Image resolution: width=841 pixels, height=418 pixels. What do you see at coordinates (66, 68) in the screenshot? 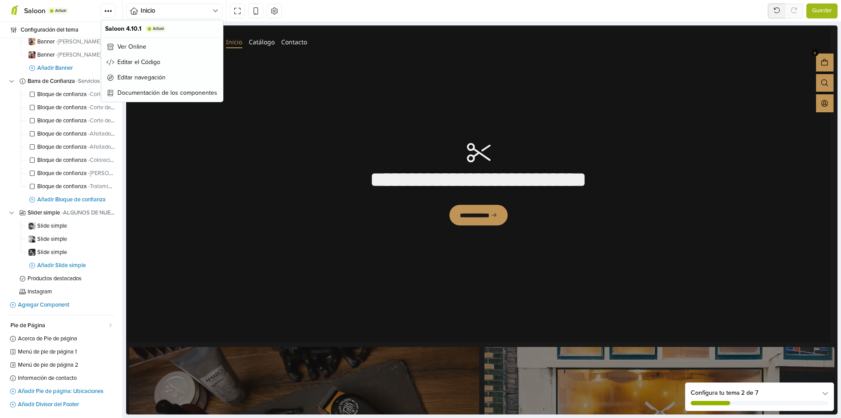
I see `a: Añadir Banner` at bounding box center [66, 68].